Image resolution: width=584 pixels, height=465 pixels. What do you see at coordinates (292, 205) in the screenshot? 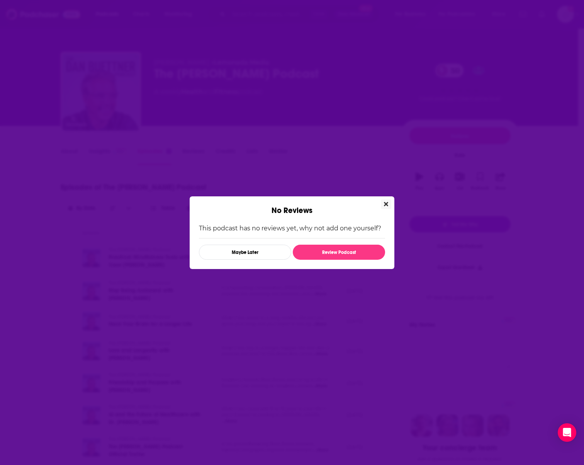
I see `div: No Reviews` at bounding box center [292, 205].